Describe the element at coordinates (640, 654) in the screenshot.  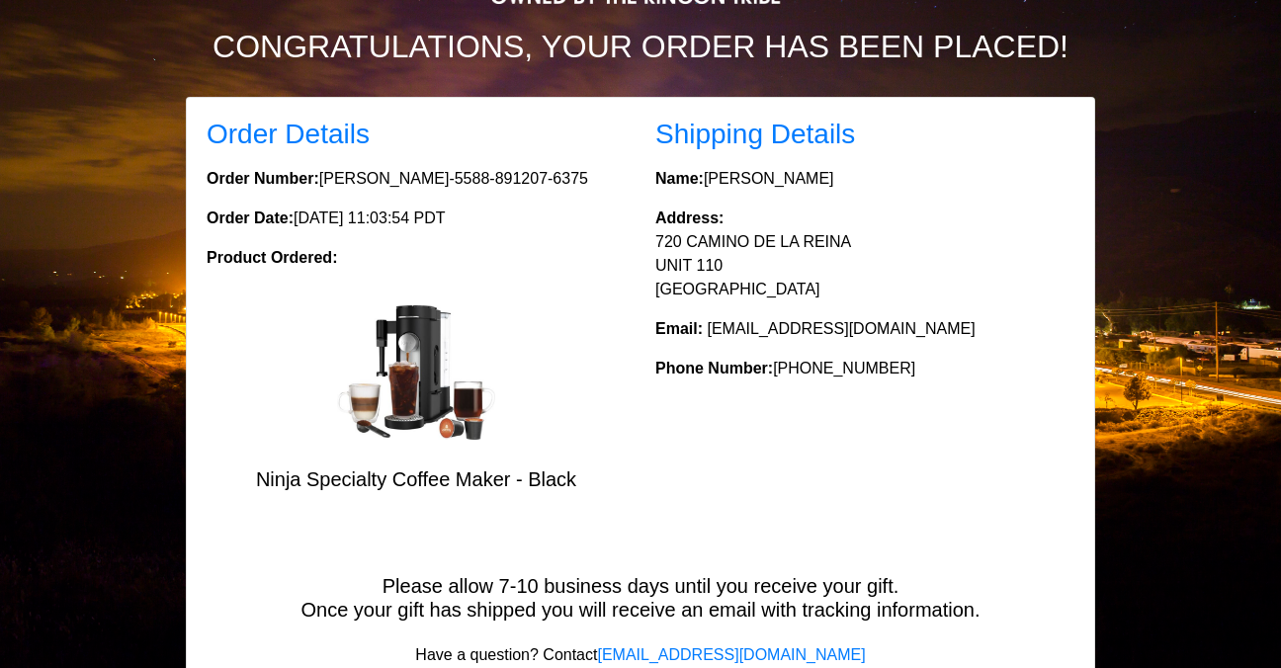
I see `h6: Have a question? Contact` at that location.